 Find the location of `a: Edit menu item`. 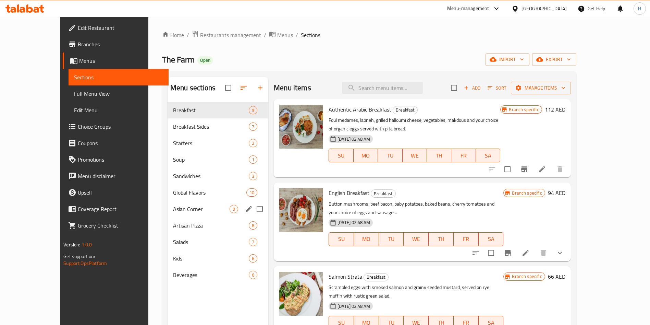

a: Edit menu item is located at coordinates (542, 169).